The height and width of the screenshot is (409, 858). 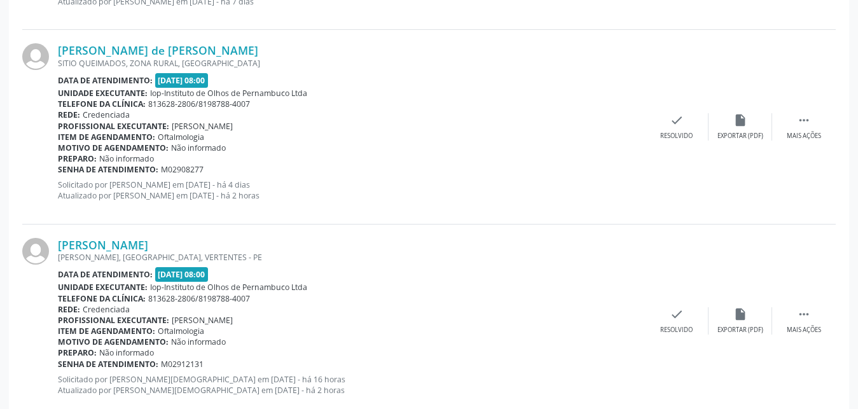 What do you see at coordinates (182, 169) in the screenshot?
I see `span: M02908277` at bounding box center [182, 169].